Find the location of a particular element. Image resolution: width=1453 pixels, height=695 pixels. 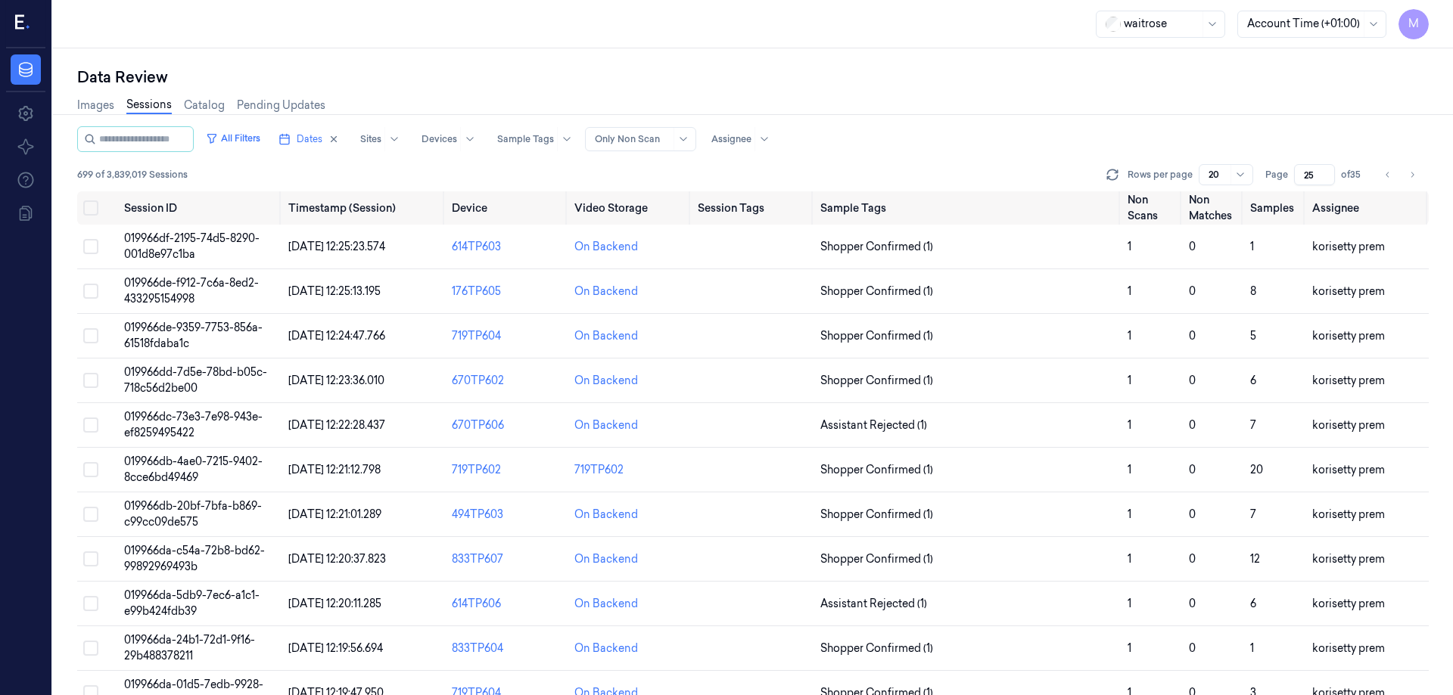

span: 699 of 3,839,019 Sessions is located at coordinates (132, 175).